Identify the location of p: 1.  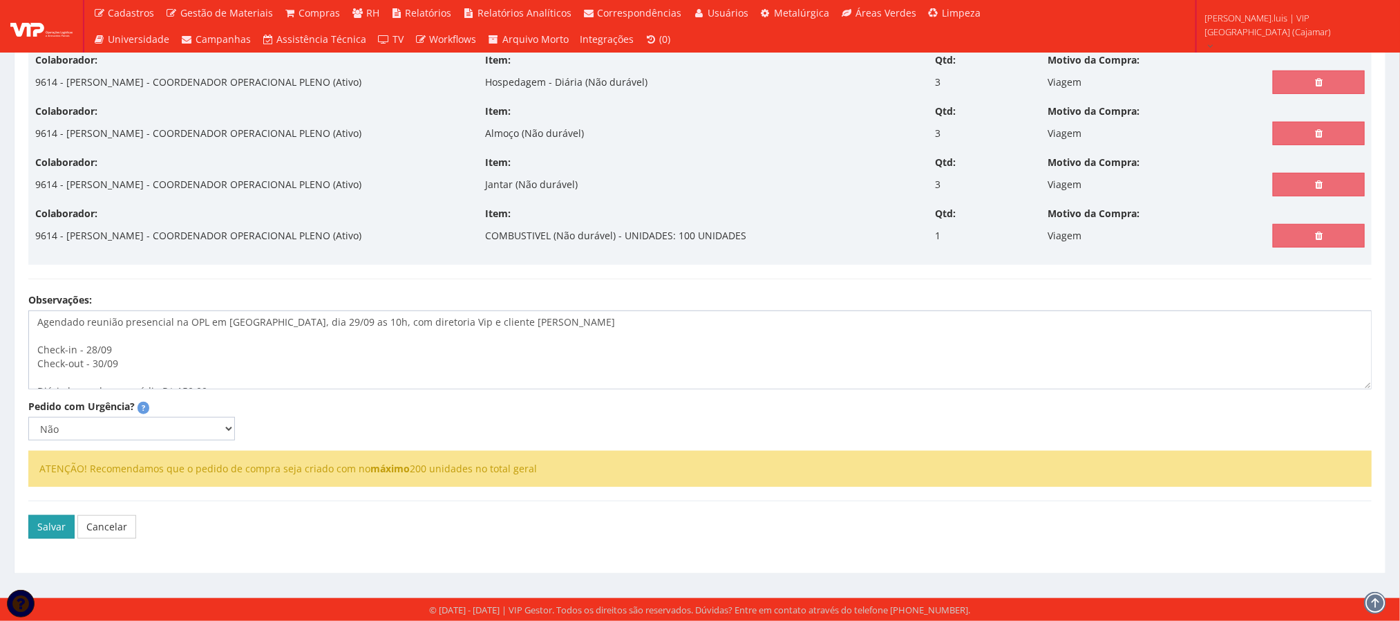
(938, 236).